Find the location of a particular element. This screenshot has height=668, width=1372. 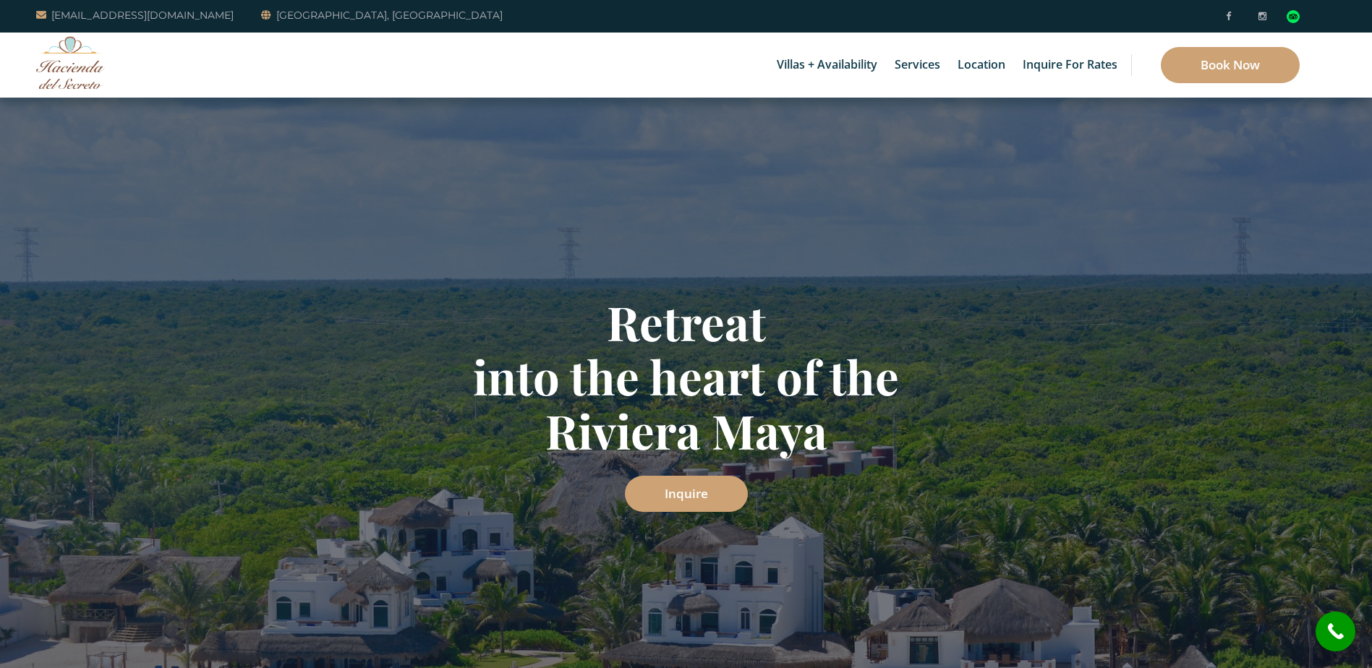

a: Location is located at coordinates (982, 65).